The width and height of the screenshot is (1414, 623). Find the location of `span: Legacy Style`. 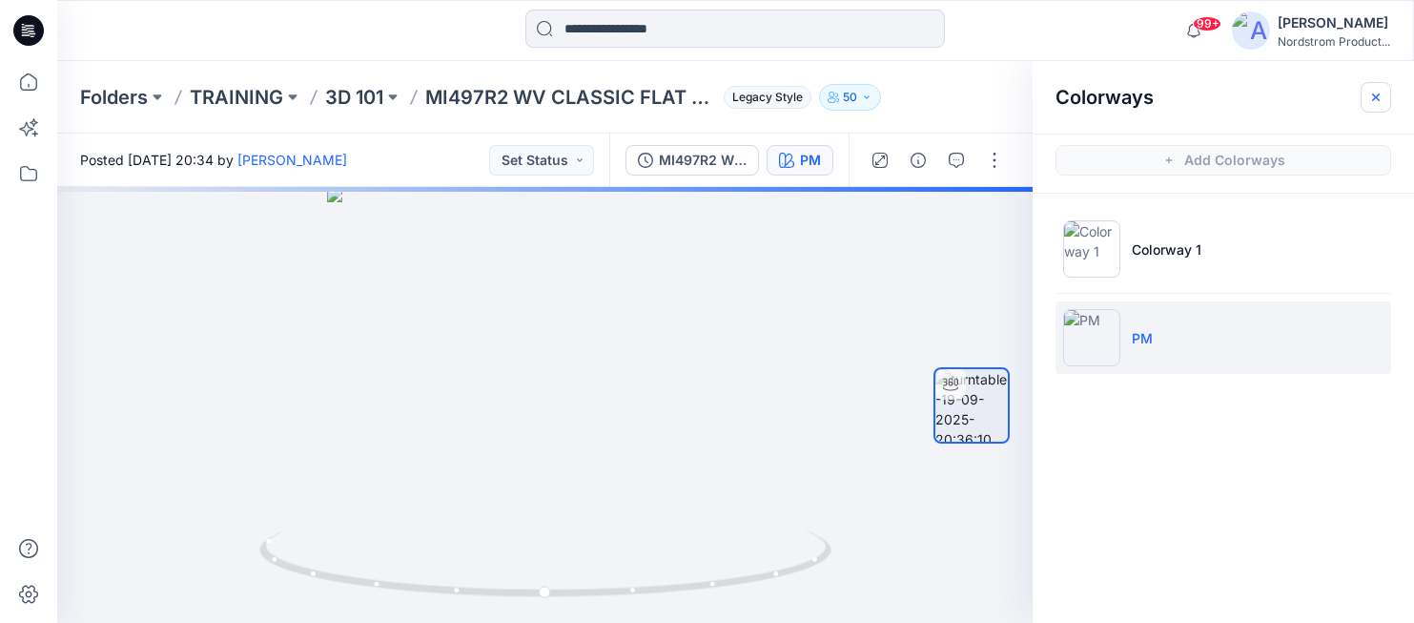

span: Legacy Style is located at coordinates (767, 97).